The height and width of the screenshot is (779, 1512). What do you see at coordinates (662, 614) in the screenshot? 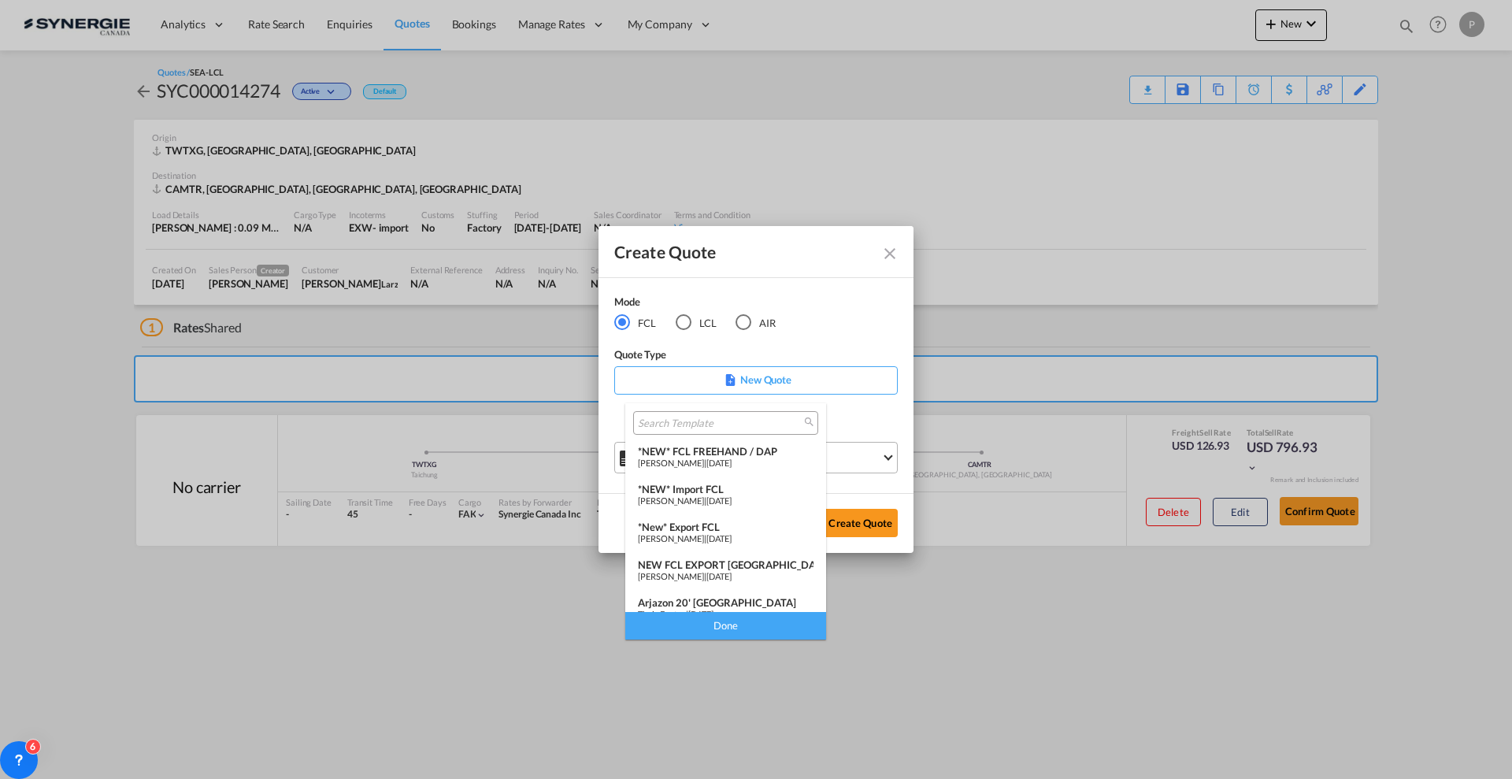
I see `span: Thais Fontes` at bounding box center [662, 614].